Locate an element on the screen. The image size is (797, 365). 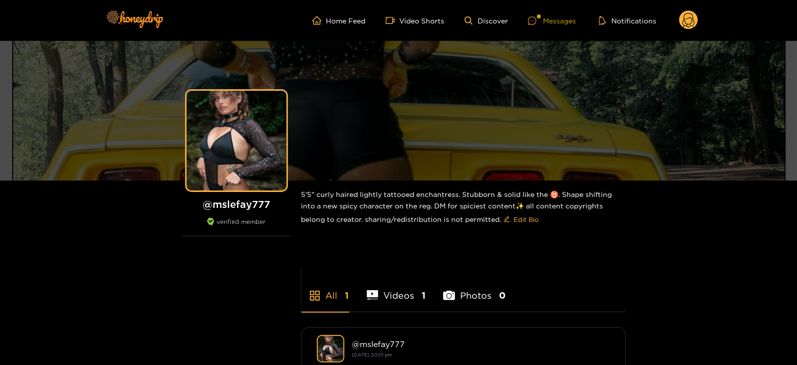
a: Home Feed is located at coordinates (339, 20).